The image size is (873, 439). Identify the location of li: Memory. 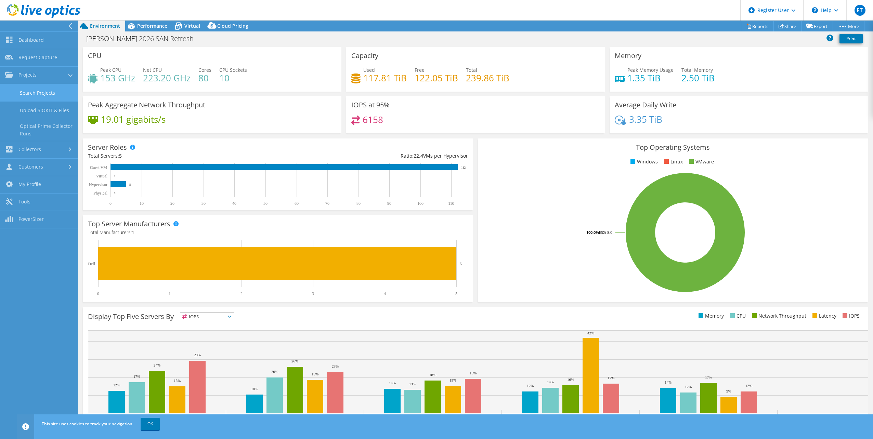
(710, 316).